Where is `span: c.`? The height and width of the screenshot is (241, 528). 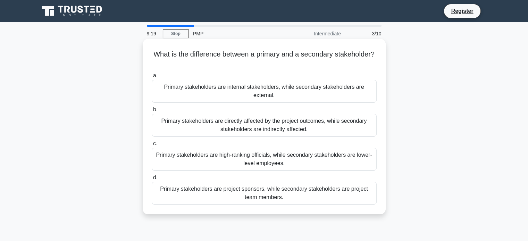 span: c. is located at coordinates (155, 143).